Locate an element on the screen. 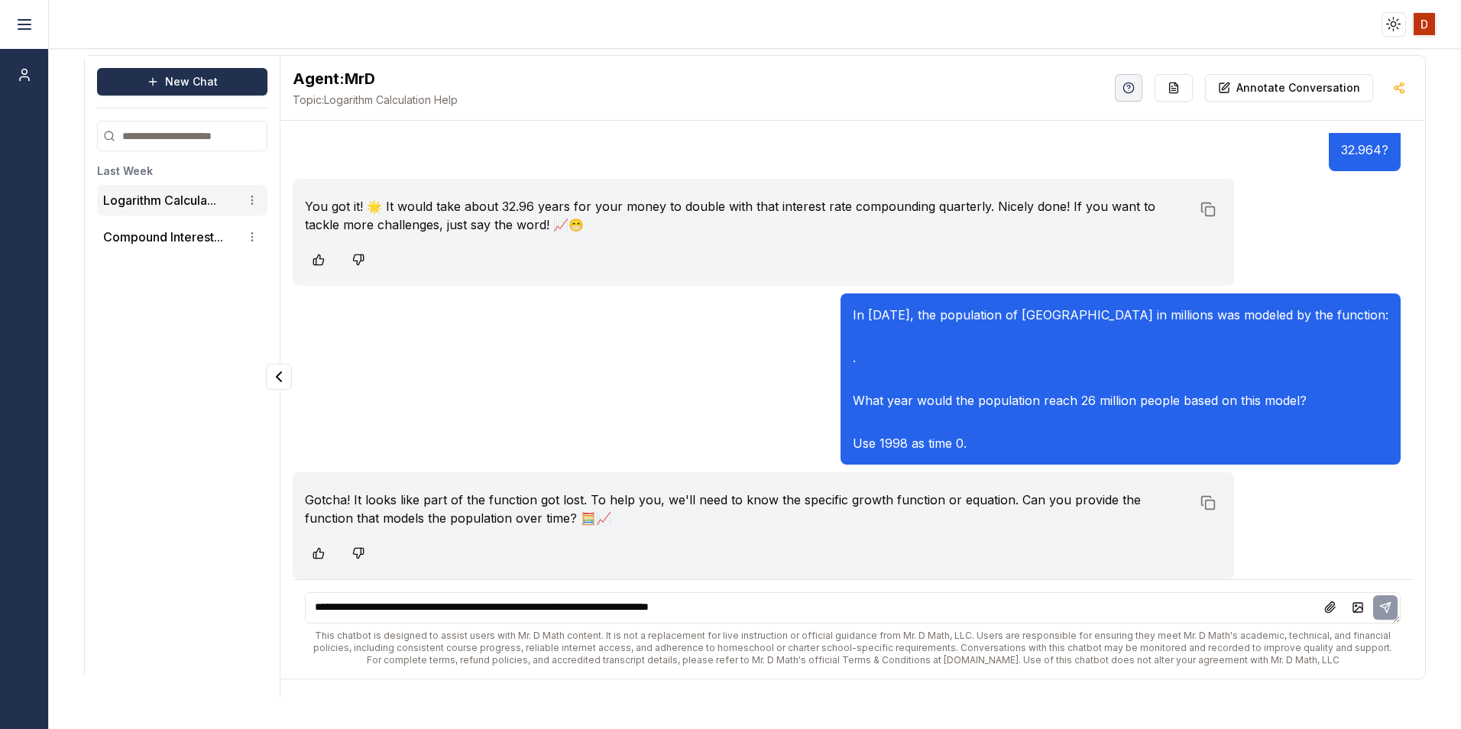 This screenshot has width=1461, height=729. p: Annotate Conversation is located at coordinates (1298, 88).